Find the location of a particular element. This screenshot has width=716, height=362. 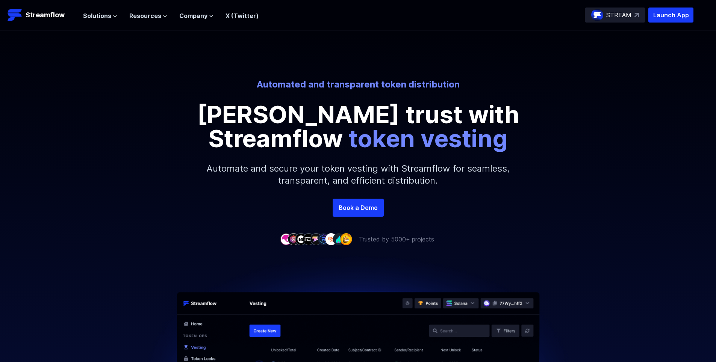

img: company-5 is located at coordinates (316, 239).